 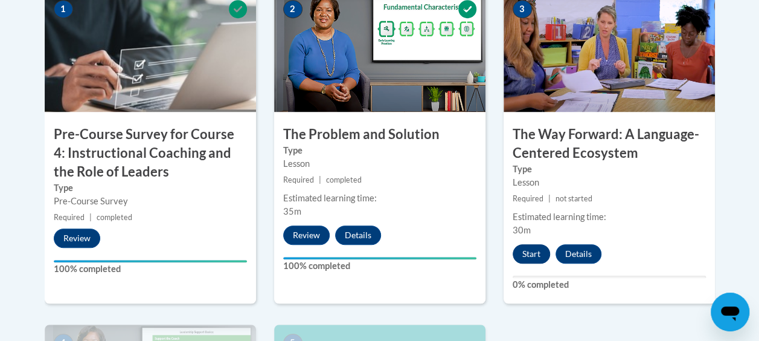 What do you see at coordinates (574, 198) in the screenshot?
I see `span: not started` at bounding box center [574, 198].